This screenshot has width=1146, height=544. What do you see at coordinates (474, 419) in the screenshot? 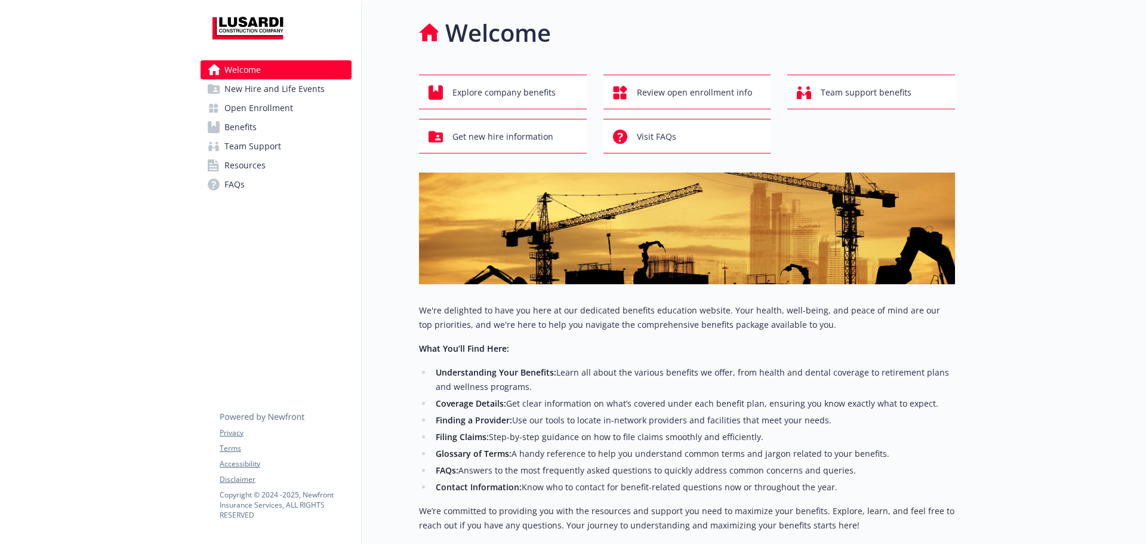
I see `strong: Finding a Provider:` at bounding box center [474, 419].